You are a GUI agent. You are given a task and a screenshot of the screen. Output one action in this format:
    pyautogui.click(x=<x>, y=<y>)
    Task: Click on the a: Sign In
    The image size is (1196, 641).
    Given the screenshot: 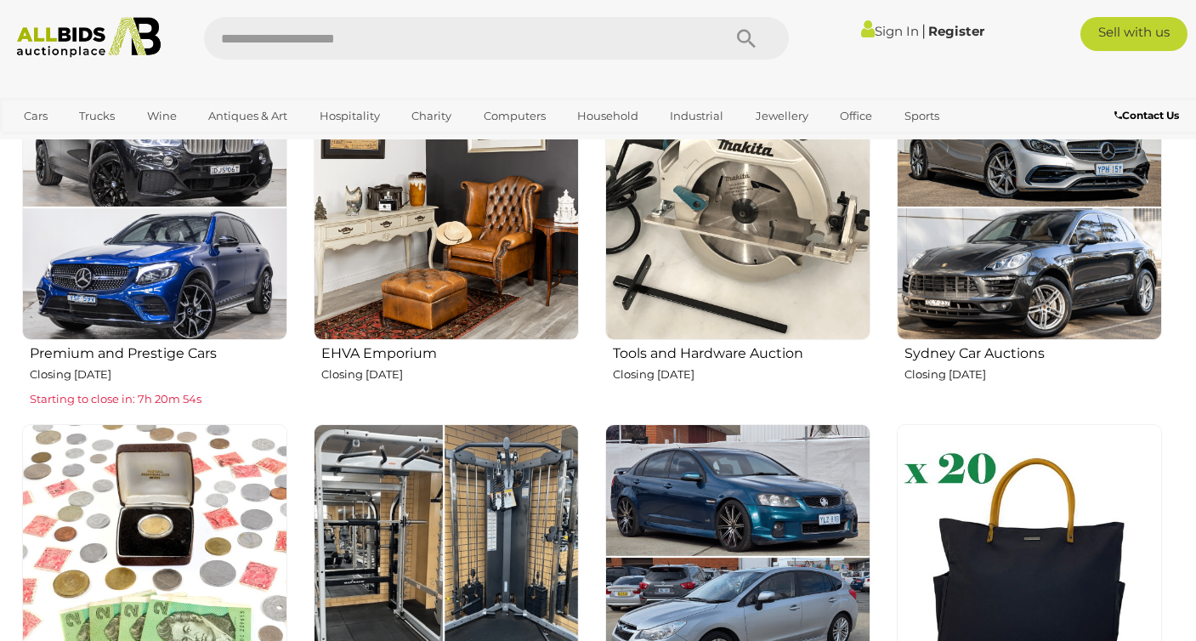 What is the action you would take?
    pyautogui.click(x=890, y=31)
    